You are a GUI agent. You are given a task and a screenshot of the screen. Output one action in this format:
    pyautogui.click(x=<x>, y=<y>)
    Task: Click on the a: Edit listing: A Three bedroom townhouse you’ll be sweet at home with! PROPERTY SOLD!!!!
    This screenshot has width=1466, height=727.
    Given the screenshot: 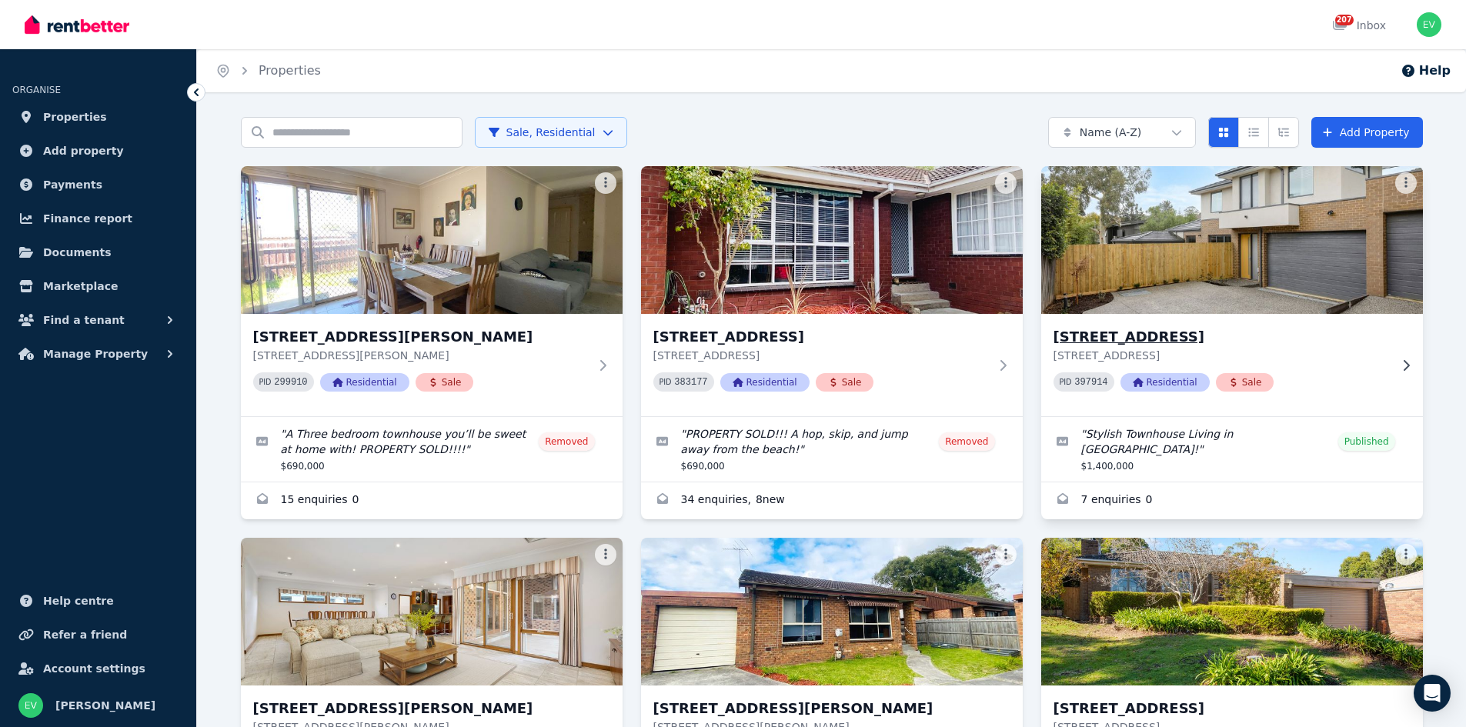 What is the action you would take?
    pyautogui.click(x=432, y=449)
    